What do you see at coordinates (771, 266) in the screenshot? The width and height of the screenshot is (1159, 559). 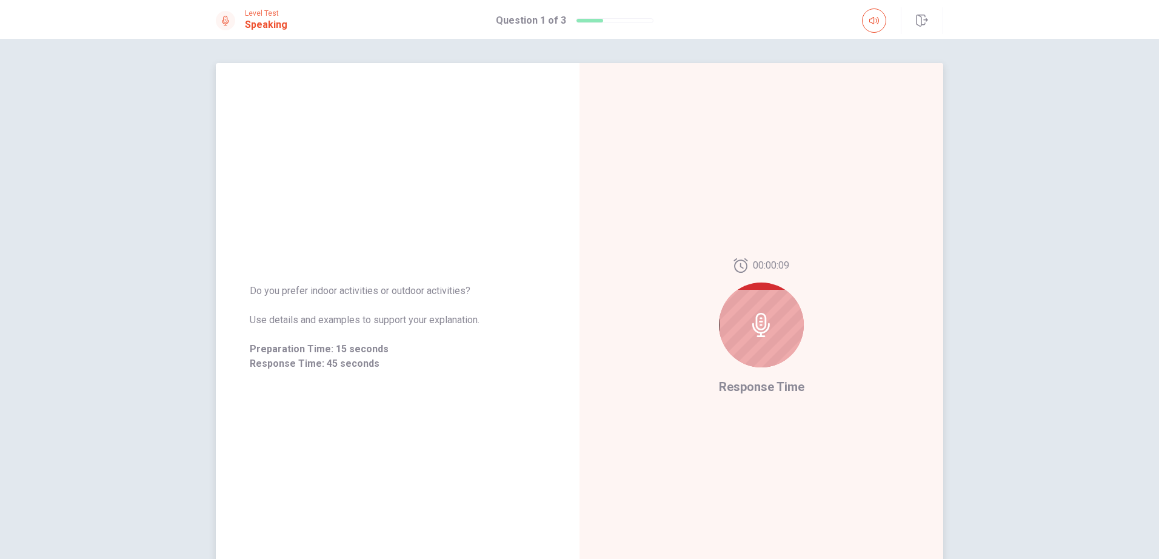 I see `span: 00:00:09` at bounding box center [771, 266].